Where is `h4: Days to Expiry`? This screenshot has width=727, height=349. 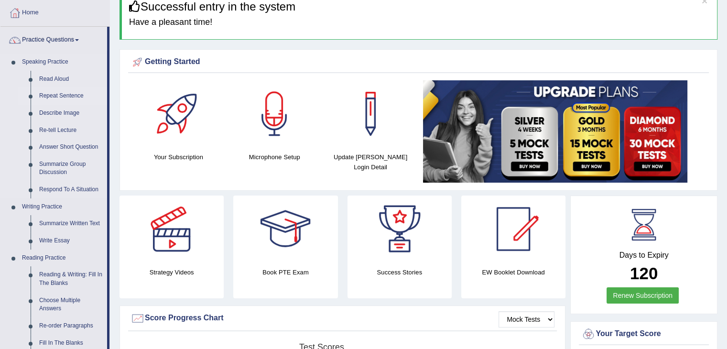
h4: Days to Expiry is located at coordinates (643, 255).